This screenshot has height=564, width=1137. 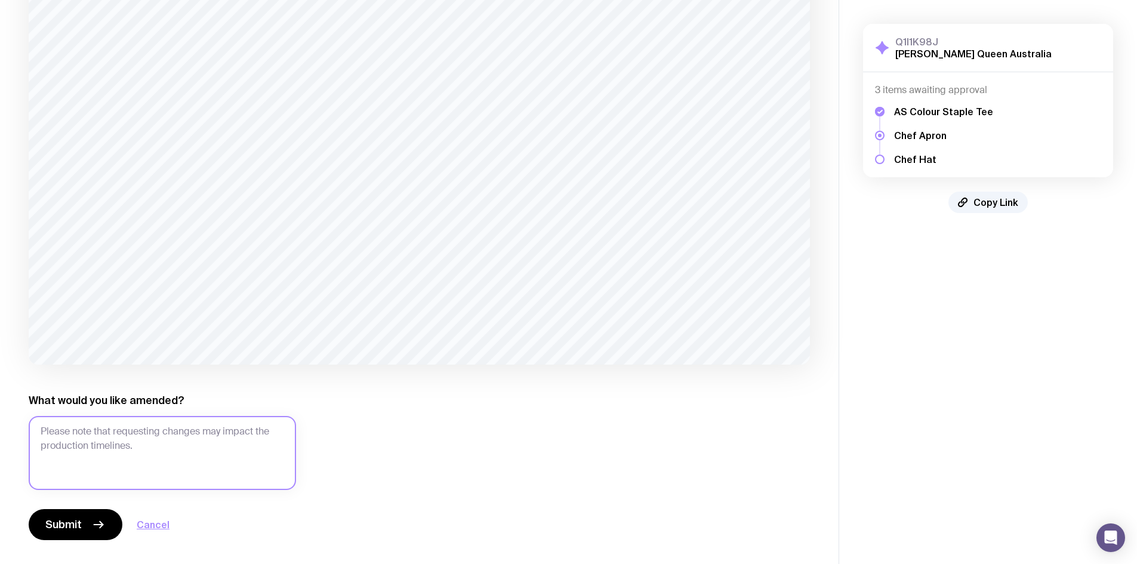 I want to click on button: Cancel, so click(x=153, y=525).